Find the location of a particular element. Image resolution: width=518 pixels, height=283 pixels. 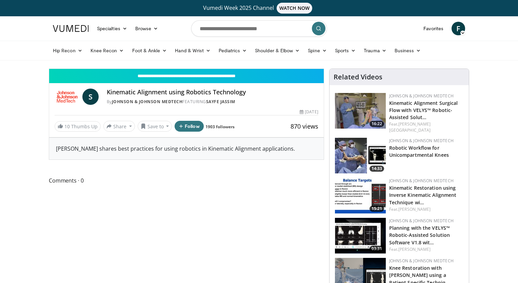

span: 10 is located at coordinates (67, 126).